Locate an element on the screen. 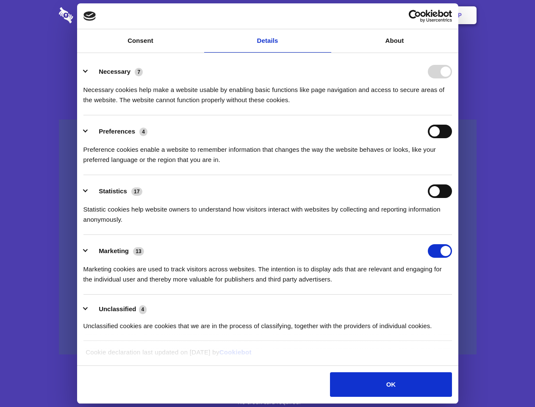  a: Usercentrics Cookiebot - opens in a new window is located at coordinates (415, 16).